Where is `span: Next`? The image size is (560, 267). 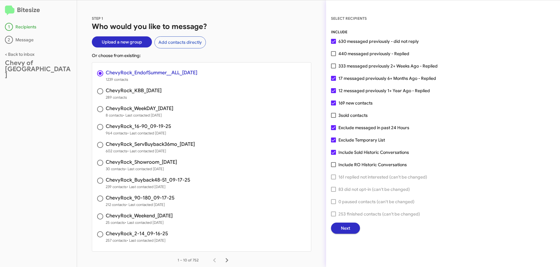
span: Next is located at coordinates (346, 228).